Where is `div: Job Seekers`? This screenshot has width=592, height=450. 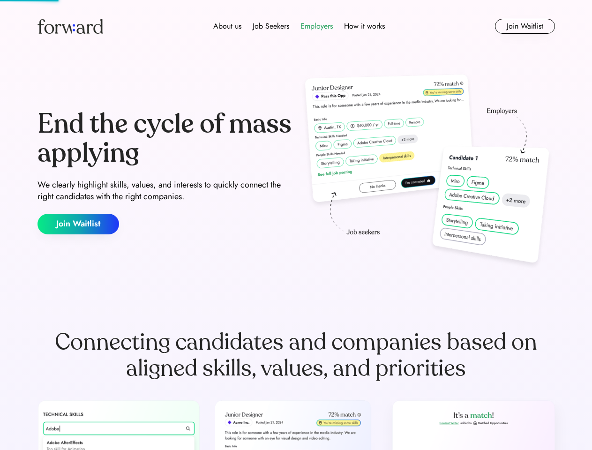
div: Job Seekers is located at coordinates (271, 26).